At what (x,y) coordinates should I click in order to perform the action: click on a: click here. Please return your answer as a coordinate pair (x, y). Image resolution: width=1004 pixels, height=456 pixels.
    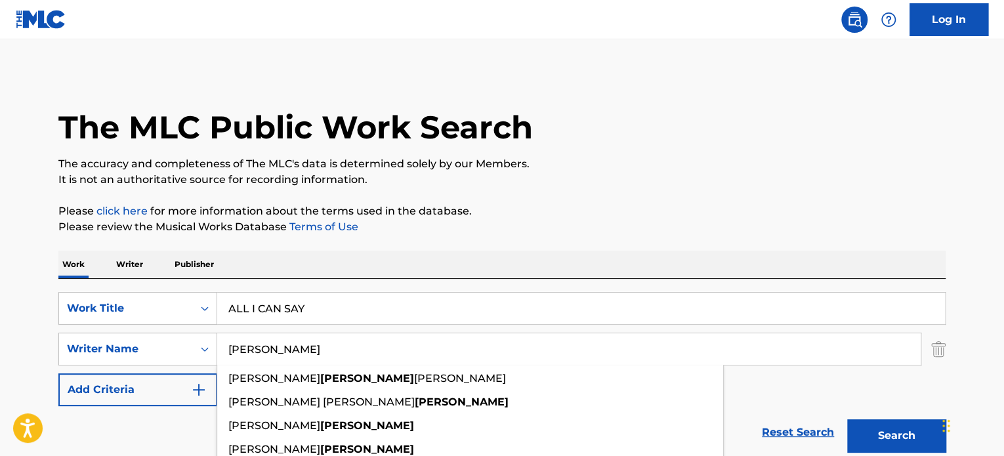
    Looking at the image, I should click on (122, 211).